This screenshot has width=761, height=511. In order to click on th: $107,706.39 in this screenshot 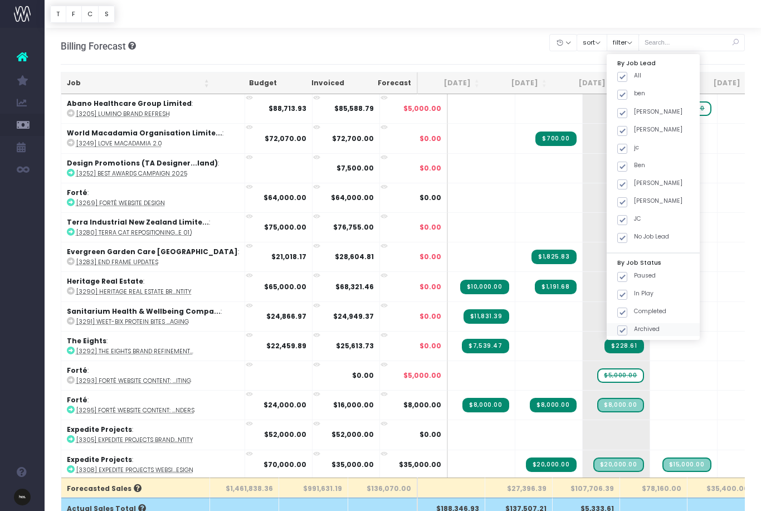, I will do `click(586, 487)`.